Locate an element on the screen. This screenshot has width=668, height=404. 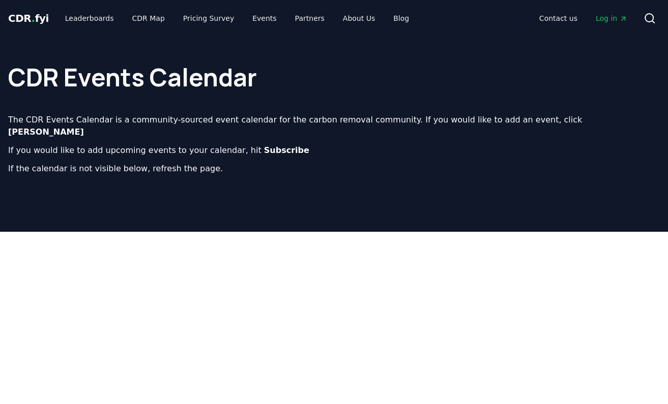
a: About Us is located at coordinates (358, 18).